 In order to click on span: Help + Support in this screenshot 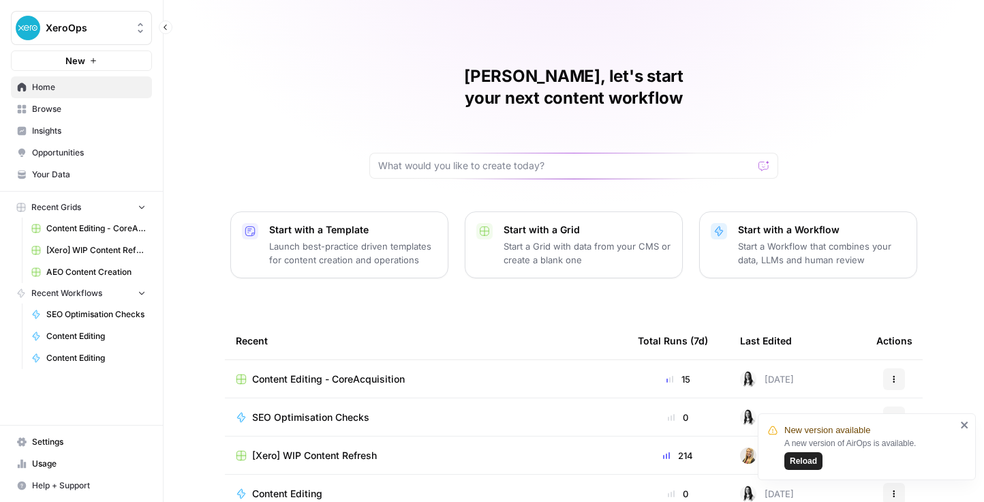, I will do `click(89, 485)`.